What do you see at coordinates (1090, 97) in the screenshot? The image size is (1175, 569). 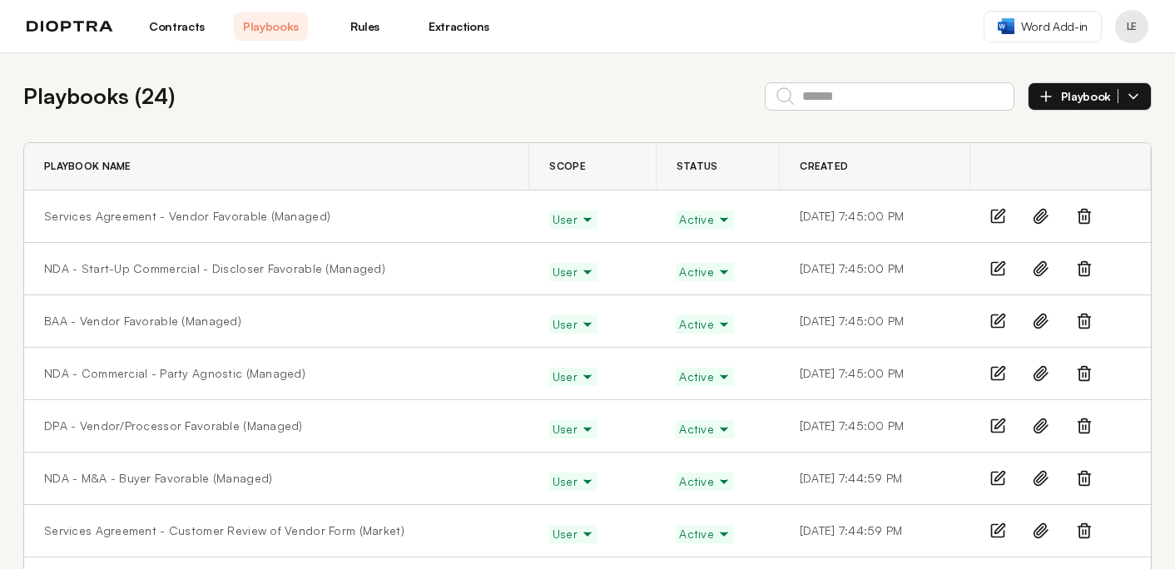 I see `span: Playbook` at bounding box center [1090, 97].